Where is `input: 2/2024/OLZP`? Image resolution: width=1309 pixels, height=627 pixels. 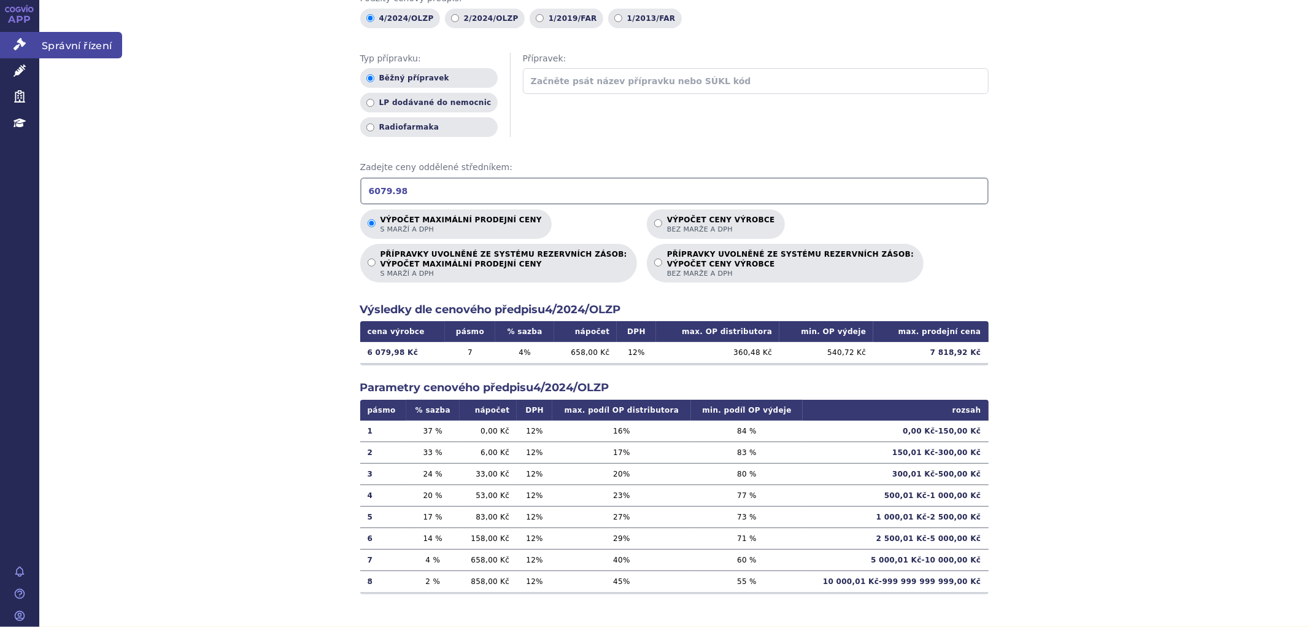
input: 2/2024/OLZP is located at coordinates (455, 18).